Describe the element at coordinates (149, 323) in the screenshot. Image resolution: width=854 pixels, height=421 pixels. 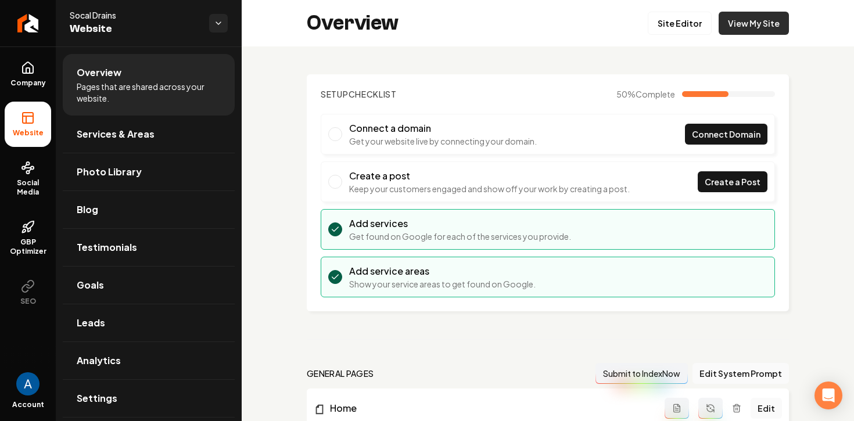
I see `a: Leads` at that location.